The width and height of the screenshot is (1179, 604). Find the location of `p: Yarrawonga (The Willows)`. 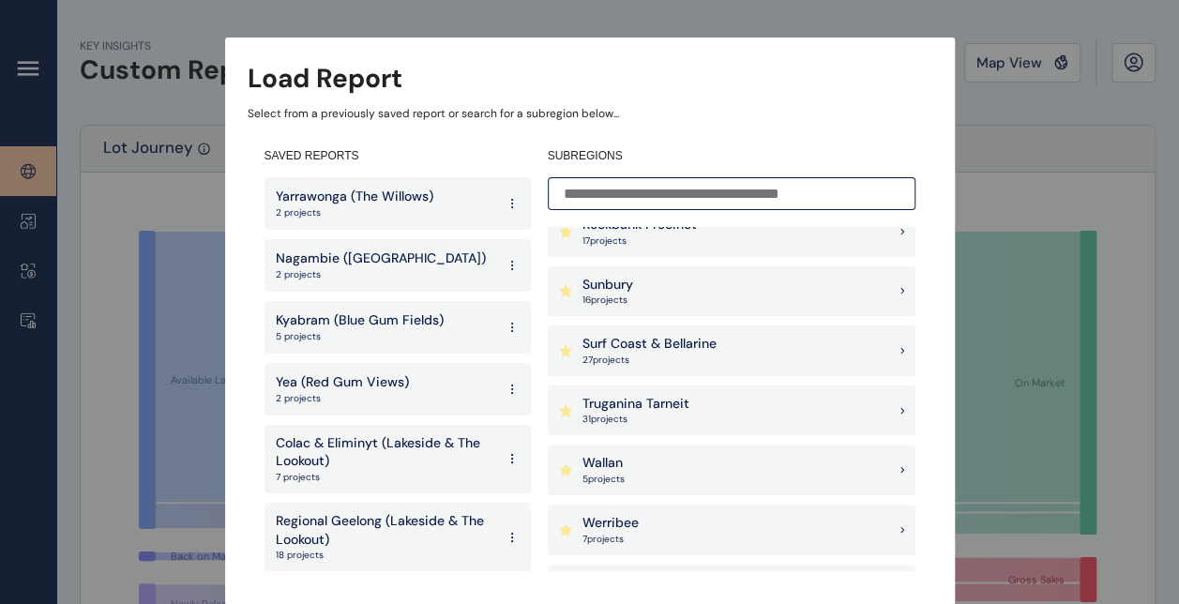

p: Yarrawonga (The Willows) is located at coordinates (355, 197).